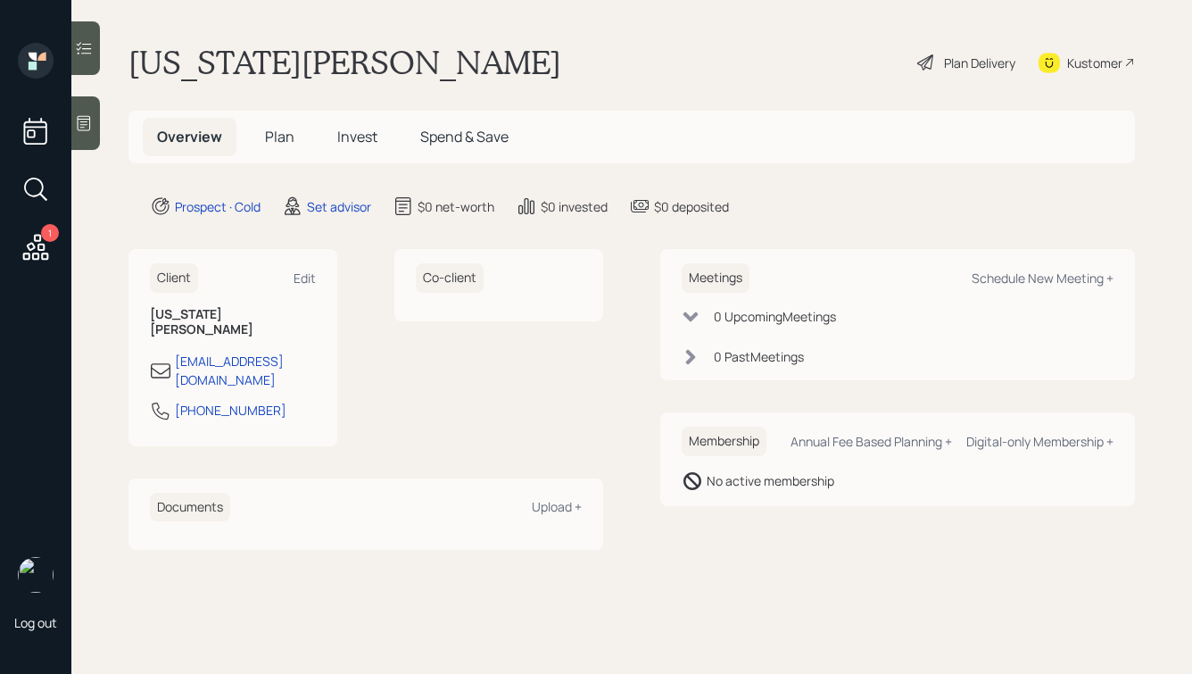 The height and width of the screenshot is (674, 1192). Describe the element at coordinates (189, 137) in the screenshot. I see `span: Overview` at that location.